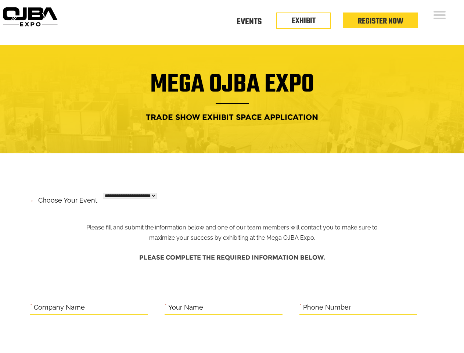 The width and height of the screenshot is (464, 353). I want to click on h4: Trade Show Exhibit Space Application, so click(232, 117).